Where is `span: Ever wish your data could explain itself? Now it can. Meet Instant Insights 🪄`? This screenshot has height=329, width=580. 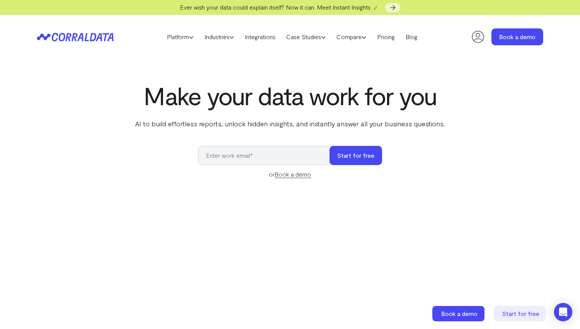 span: Ever wish your data could explain itself? Now it can. Meet Instant Insights 🪄 is located at coordinates (279, 7).